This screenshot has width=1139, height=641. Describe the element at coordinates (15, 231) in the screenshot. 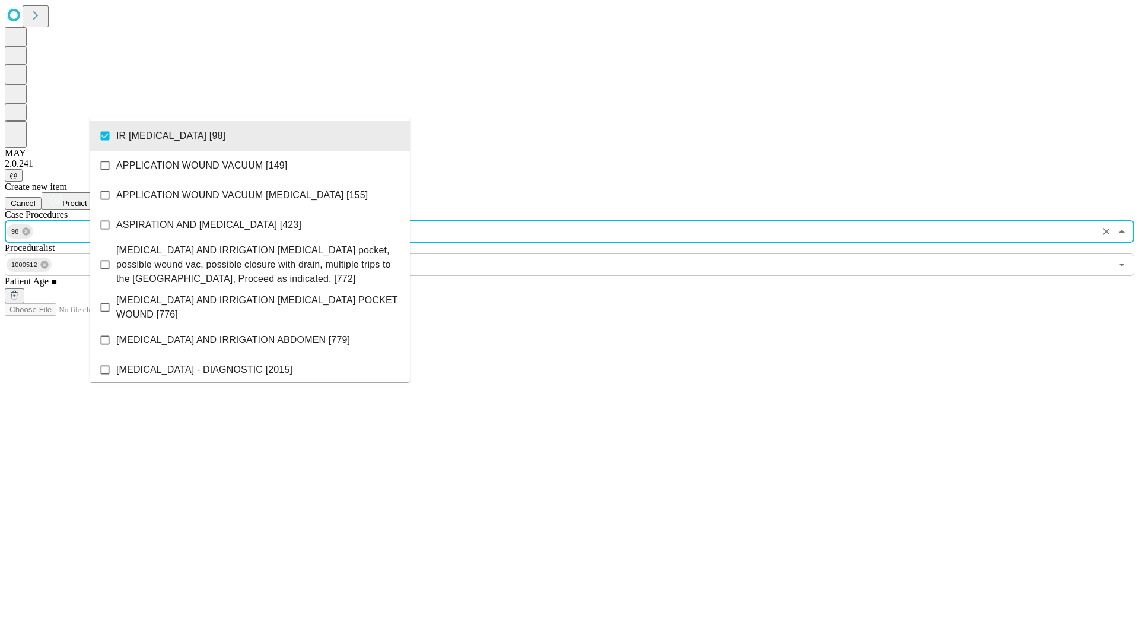

I see `span: 98` at that location.